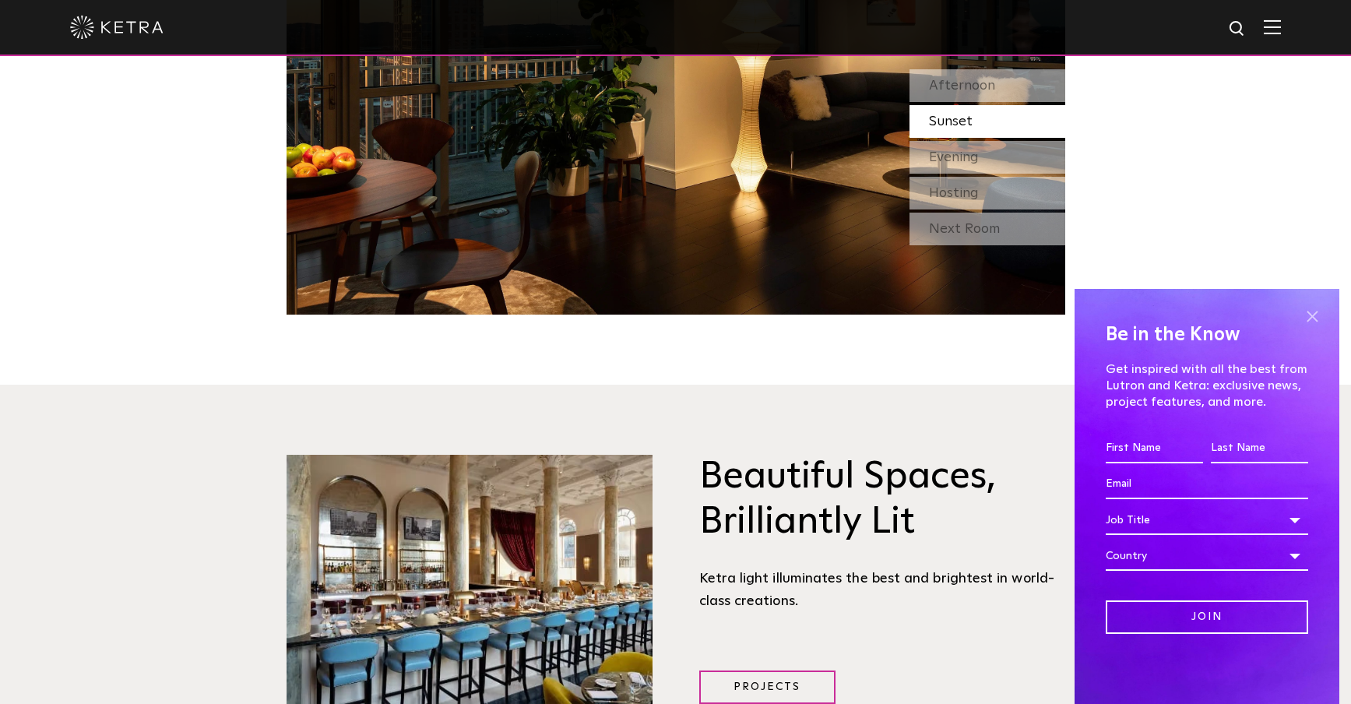 The image size is (1351, 704). Describe the element at coordinates (882, 590) in the screenshot. I see `div: Ketra light illuminates the best and brightest in world-class creations.` at that location.